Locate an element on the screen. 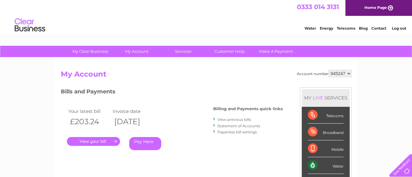 Image resolution: width=412 pixels, height=177 pixels. div: LIVE is located at coordinates (318, 98).